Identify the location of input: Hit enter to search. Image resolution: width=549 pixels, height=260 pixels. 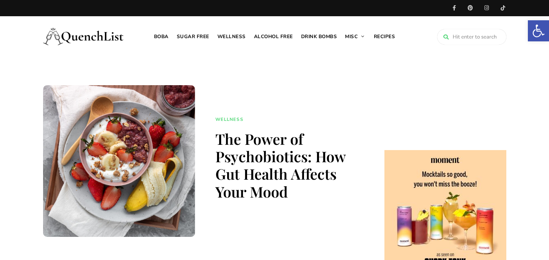
(472, 37).